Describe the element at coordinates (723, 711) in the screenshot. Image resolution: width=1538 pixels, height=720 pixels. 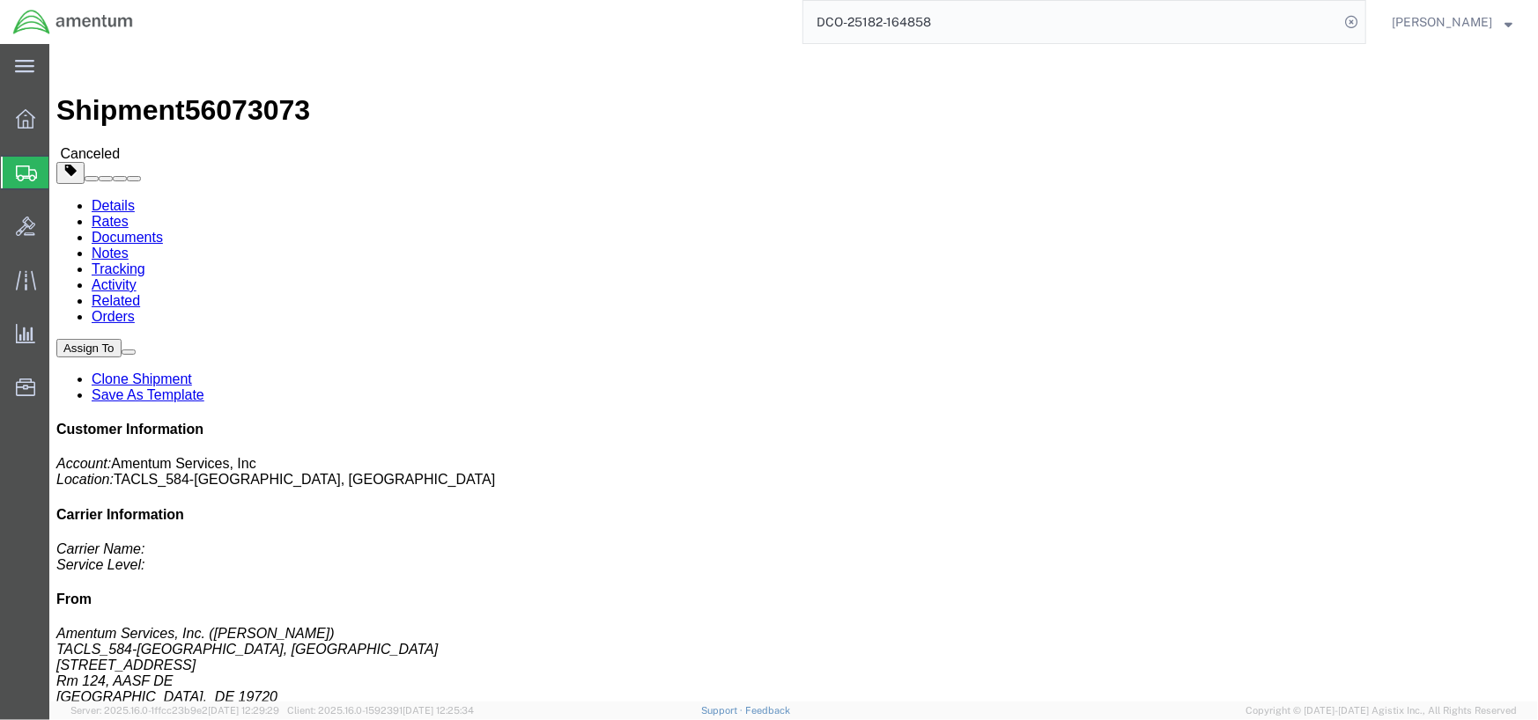
I see `a: Support` at that location.